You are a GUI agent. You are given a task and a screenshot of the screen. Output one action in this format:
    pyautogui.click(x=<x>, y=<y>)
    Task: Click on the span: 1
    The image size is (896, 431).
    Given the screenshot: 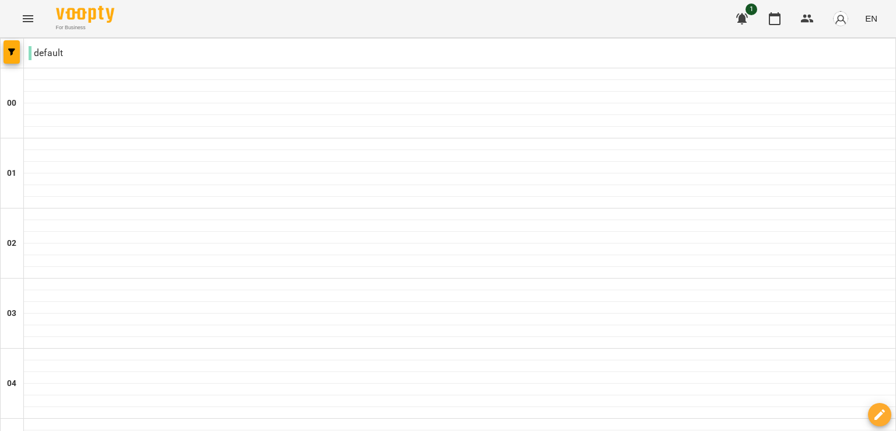 What is the action you would take?
    pyautogui.click(x=752, y=9)
    